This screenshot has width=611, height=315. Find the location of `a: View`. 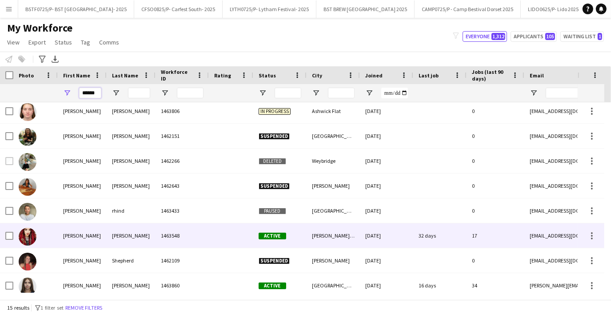

a: View is located at coordinates (13, 42).